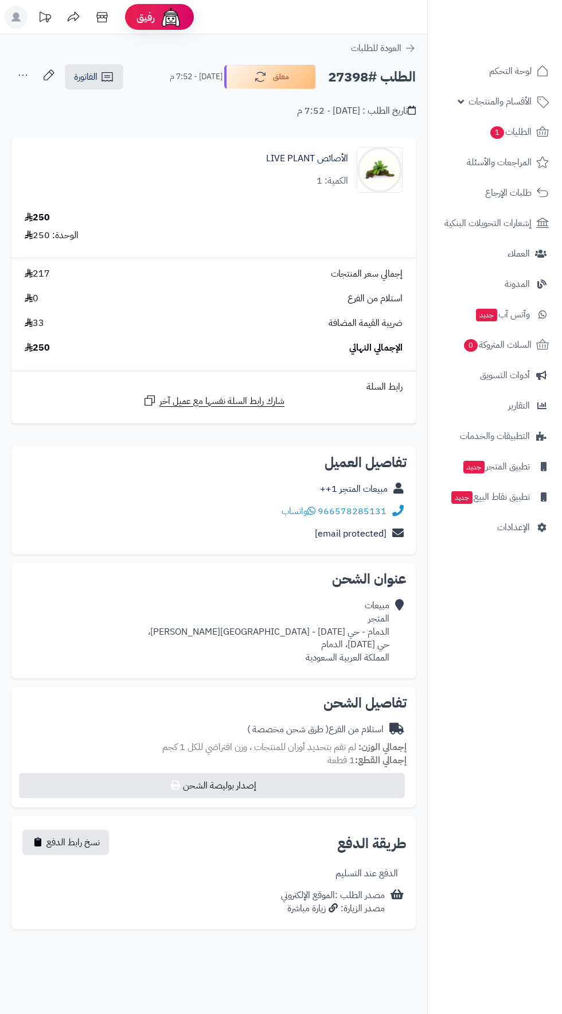 The width and height of the screenshot is (562, 1014). Describe the element at coordinates (37, 217) in the screenshot. I see `div: 250` at that location.